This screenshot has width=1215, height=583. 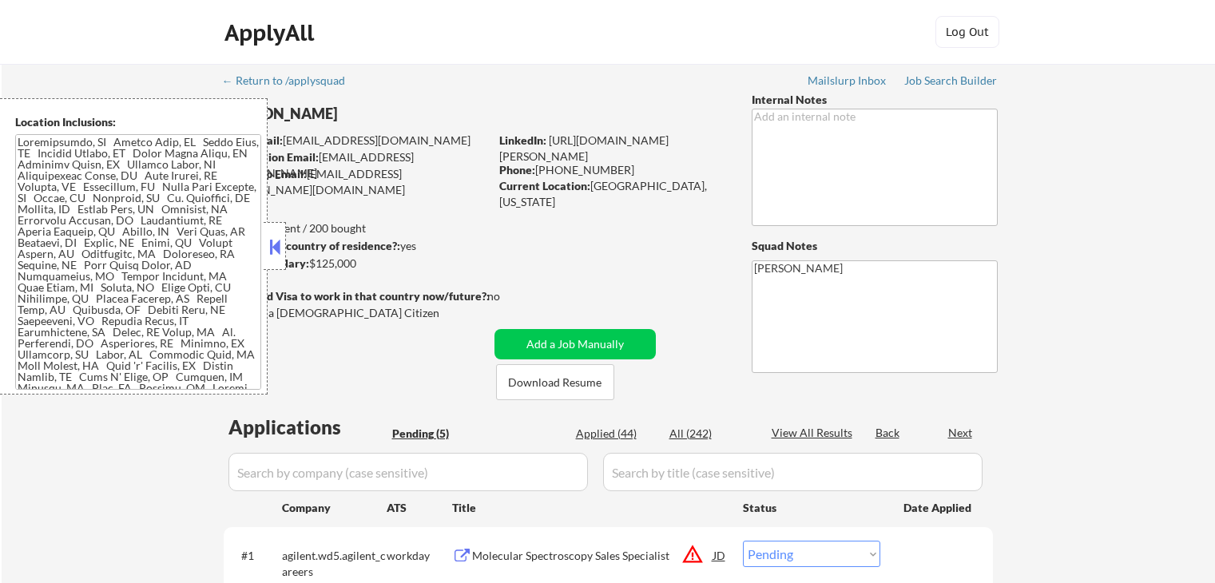 What do you see at coordinates (420, 508) in the screenshot?
I see `div: ATS` at bounding box center [420, 508].